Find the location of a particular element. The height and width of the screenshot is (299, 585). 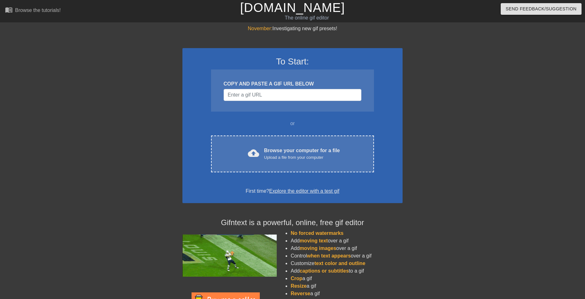

span: moving images is located at coordinates (318, 248).